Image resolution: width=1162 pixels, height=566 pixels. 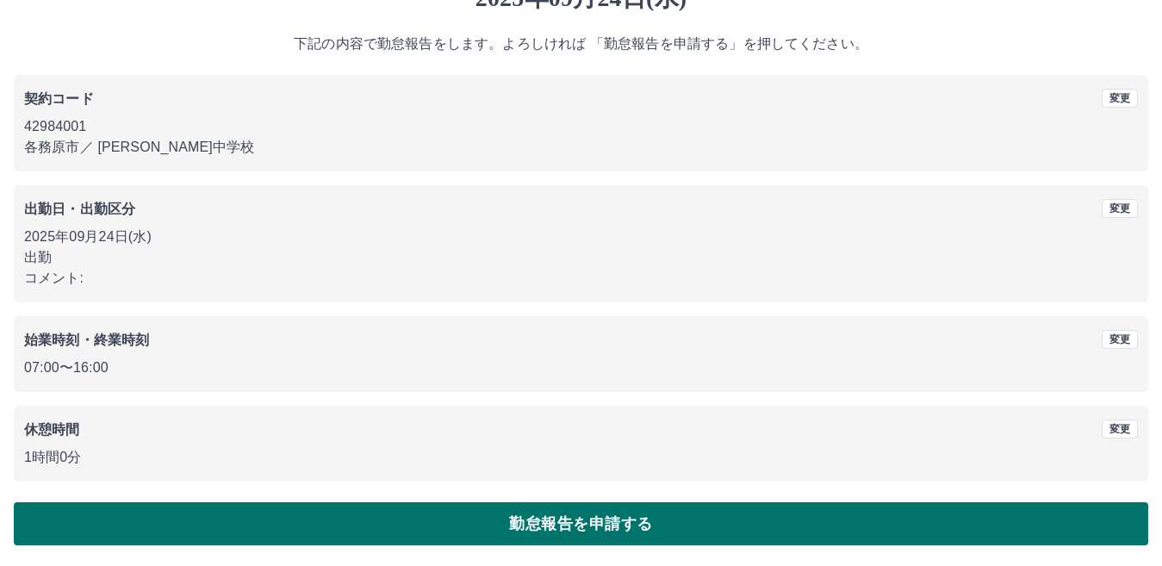 What do you see at coordinates (581, 524) in the screenshot?
I see `button: 勤怠報告を申請する` at bounding box center [581, 524].